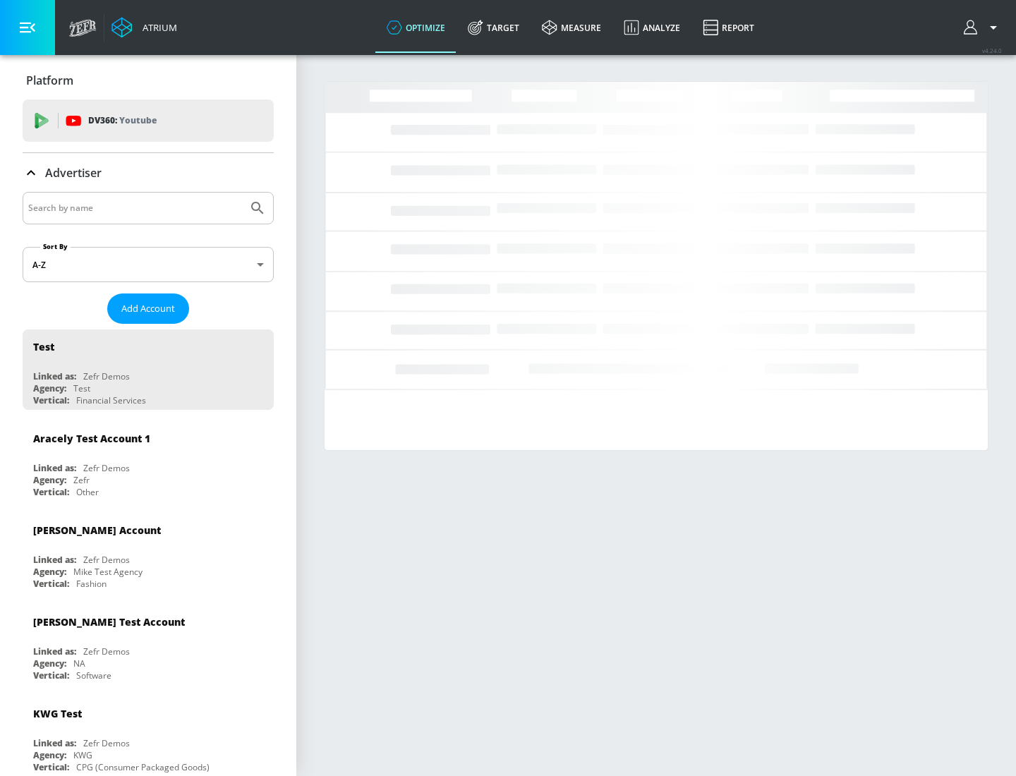 The width and height of the screenshot is (1016, 776). What do you see at coordinates (79, 664) in the screenshot?
I see `div: NA` at bounding box center [79, 664].